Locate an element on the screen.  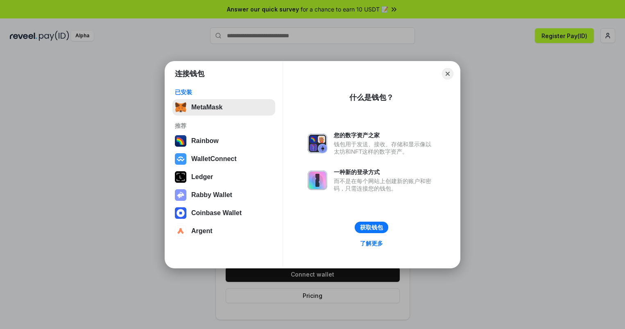
button: Close is located at coordinates (448, 74).